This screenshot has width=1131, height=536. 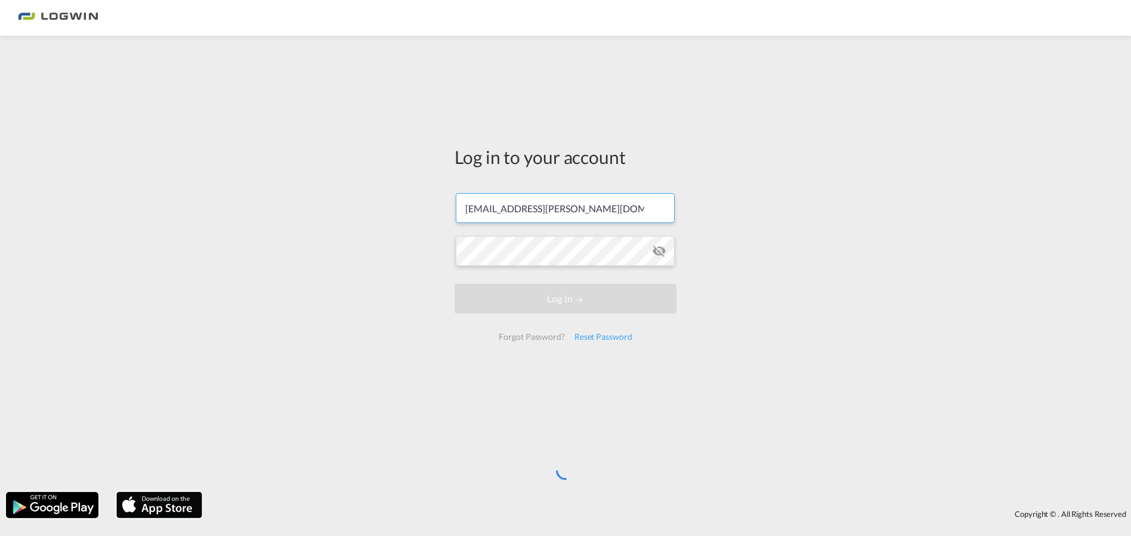 What do you see at coordinates (659, 251) in the screenshot?
I see `md-icon: icon-eye-off` at bounding box center [659, 251].